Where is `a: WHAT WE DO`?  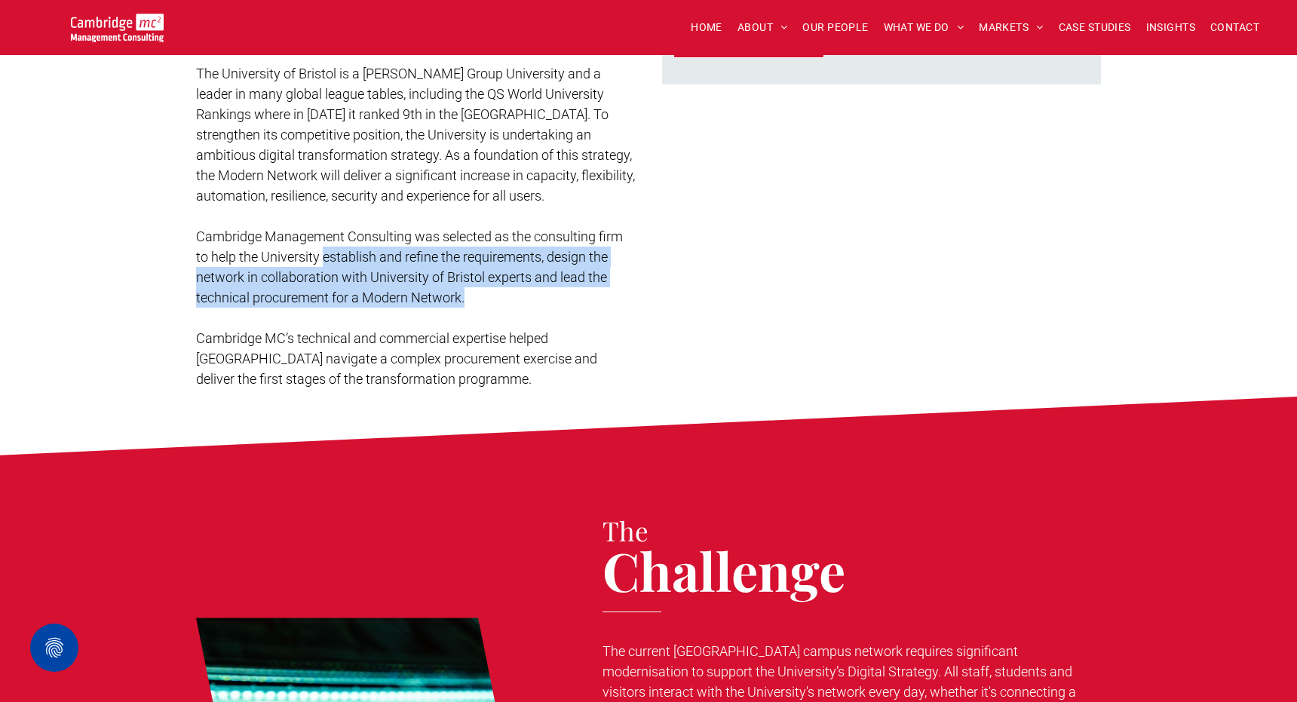
a: WHAT WE DO is located at coordinates (924, 27).